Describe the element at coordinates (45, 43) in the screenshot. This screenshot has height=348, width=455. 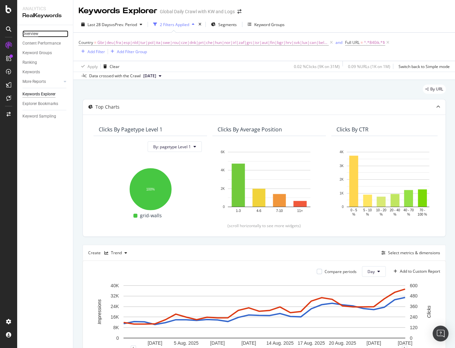
I see `a: Content Performance` at that location.